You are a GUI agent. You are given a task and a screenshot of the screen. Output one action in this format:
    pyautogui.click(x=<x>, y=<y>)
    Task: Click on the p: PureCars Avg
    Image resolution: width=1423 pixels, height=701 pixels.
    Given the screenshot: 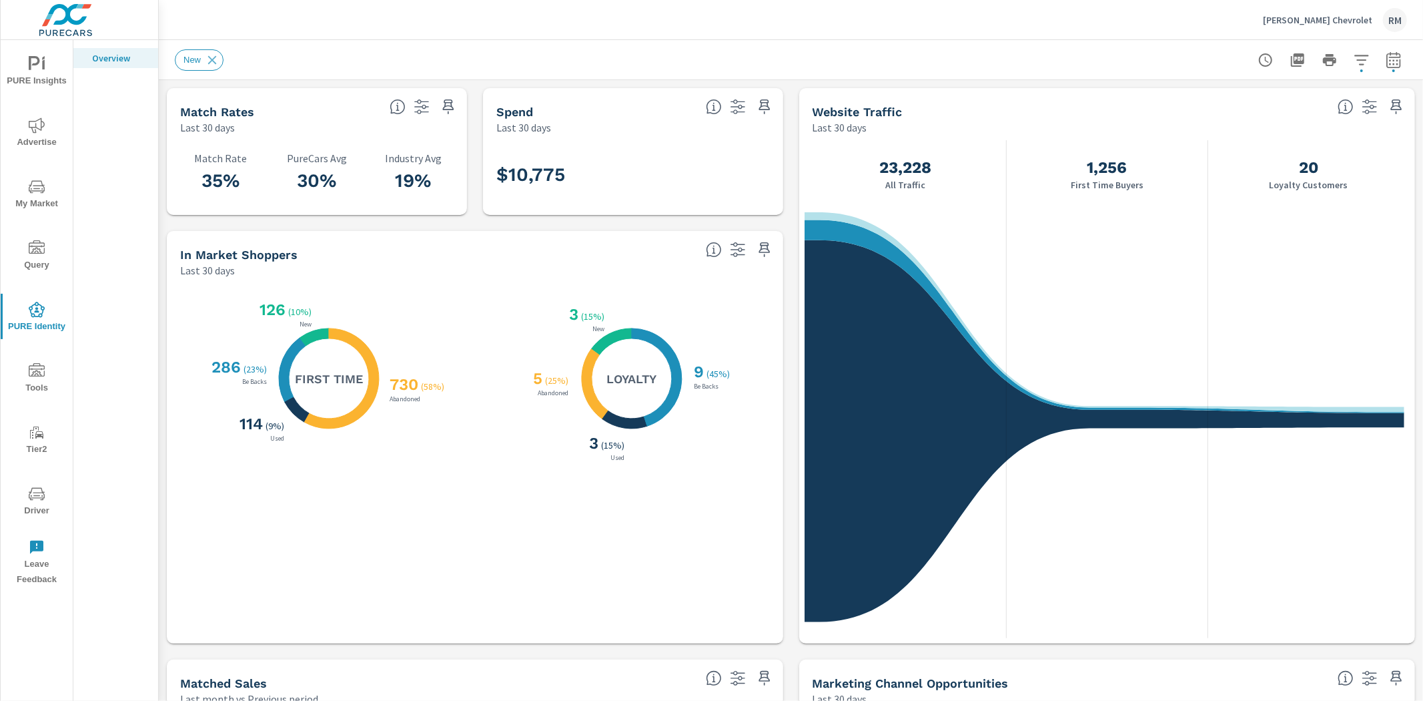 What is the action you would take?
    pyautogui.click(x=317, y=158)
    